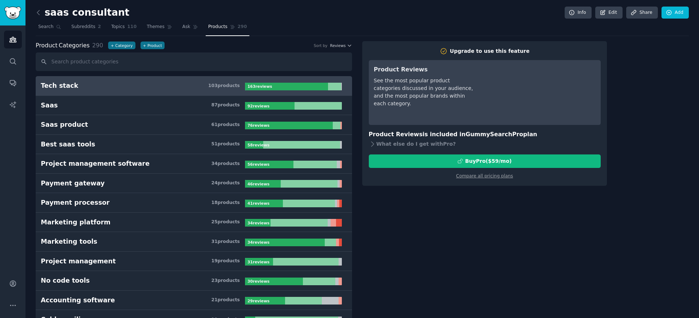 The height and width of the screenshot is (318, 699). What do you see at coordinates (578, 13) in the screenshot?
I see `a: Info` at bounding box center [578, 13].